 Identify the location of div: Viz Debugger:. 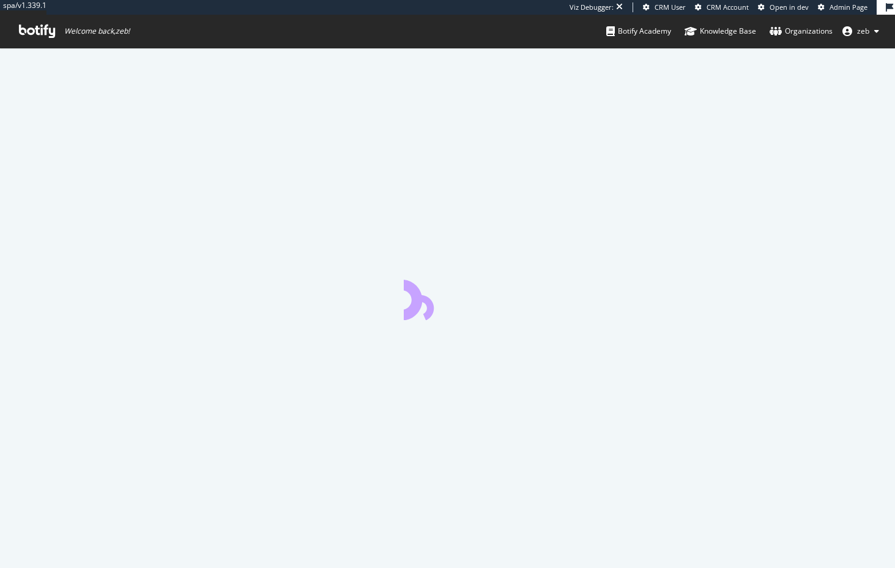
(592, 7).